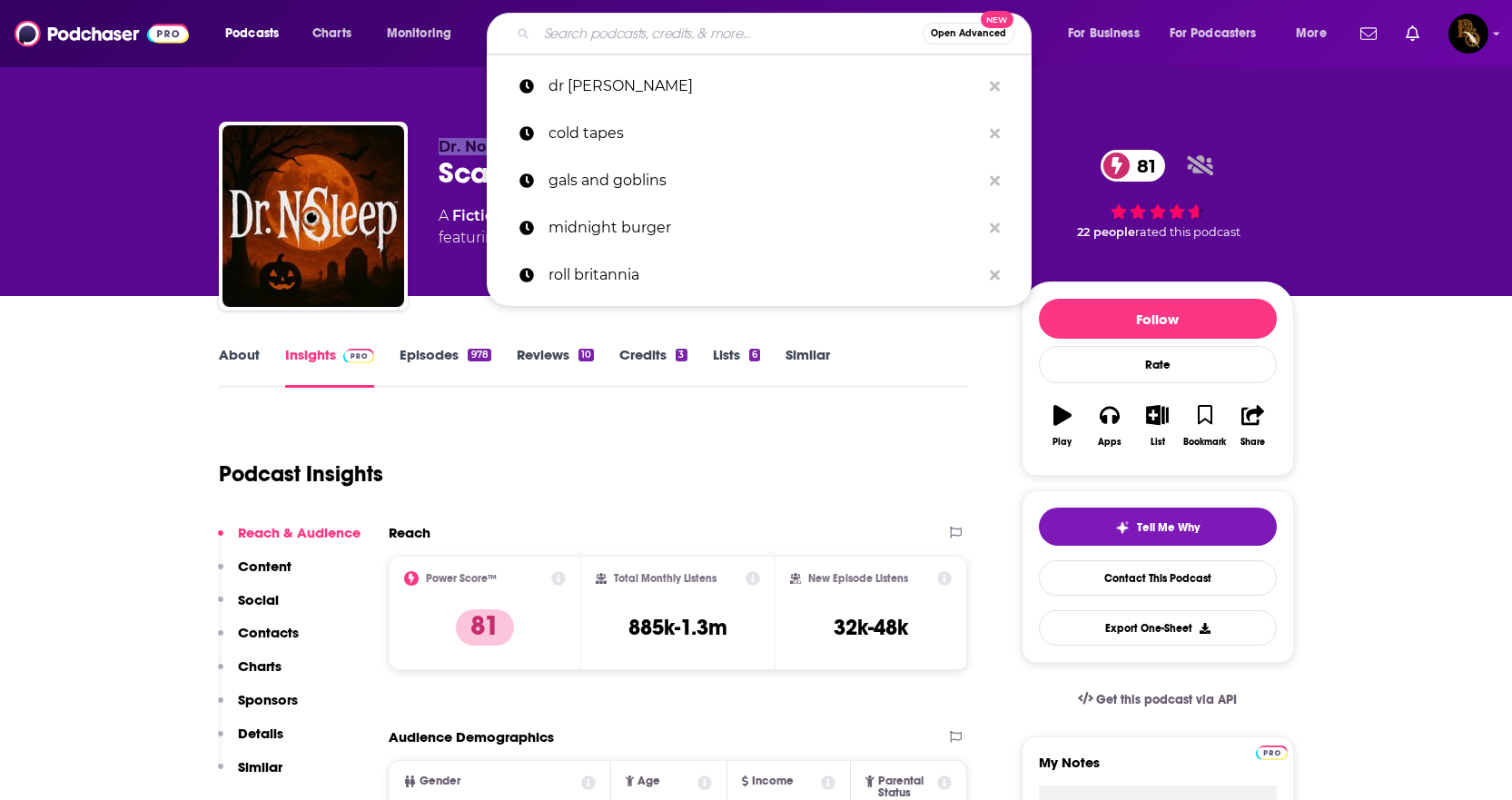 This screenshot has width=1512, height=800. Describe the element at coordinates (1106, 232) in the screenshot. I see `span: 22 people` at that location.